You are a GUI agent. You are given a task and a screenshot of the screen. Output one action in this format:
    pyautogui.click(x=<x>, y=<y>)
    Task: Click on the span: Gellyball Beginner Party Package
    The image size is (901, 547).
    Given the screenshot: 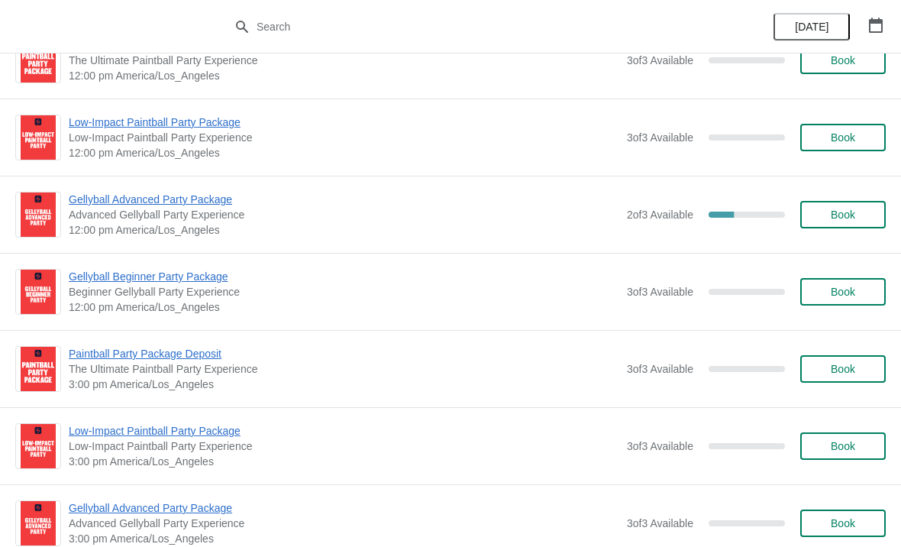 What is the action you would take?
    pyautogui.click(x=344, y=277)
    